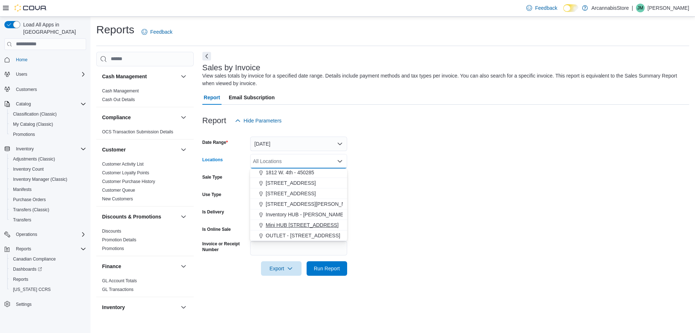 This screenshot has width=695, height=333. Describe the element at coordinates (45, 104) in the screenshot. I see `button: Catalog` at that location.